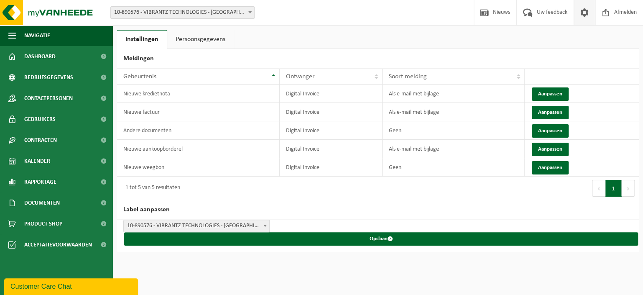 The width and height of the screenshot is (643, 295). Describe the element at coordinates (142, 39) in the screenshot. I see `a: Instellingen` at that location.